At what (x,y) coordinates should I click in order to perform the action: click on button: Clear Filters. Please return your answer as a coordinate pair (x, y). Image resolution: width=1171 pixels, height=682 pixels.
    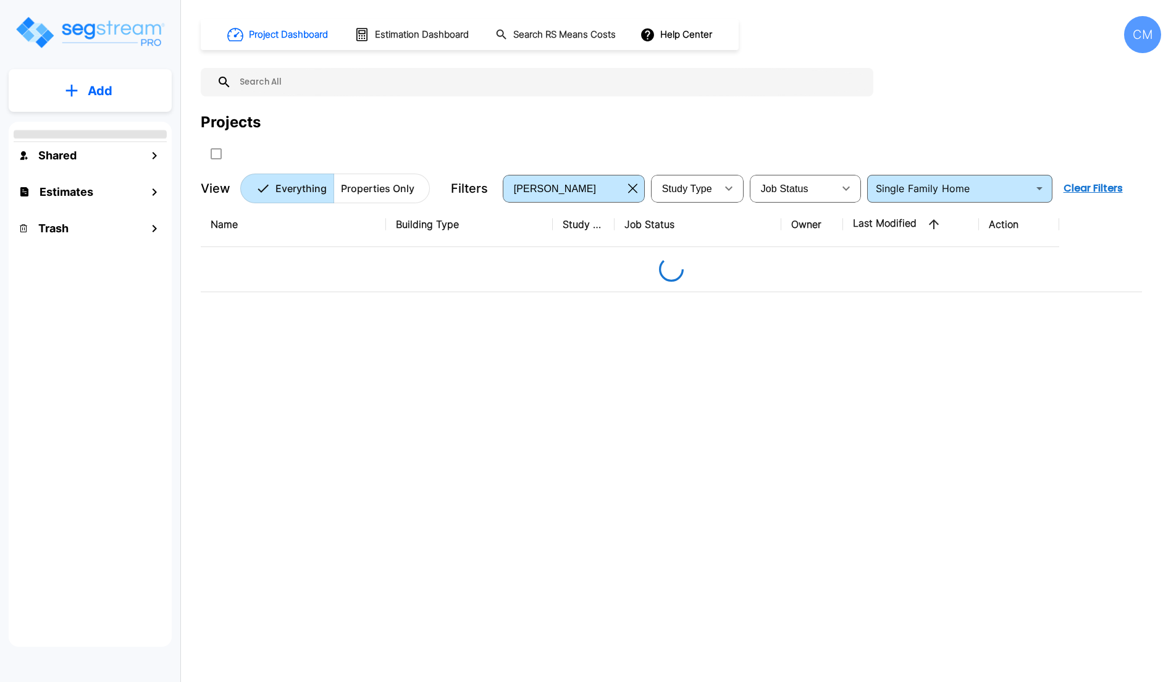
    Looking at the image, I should click on (1093, 188).